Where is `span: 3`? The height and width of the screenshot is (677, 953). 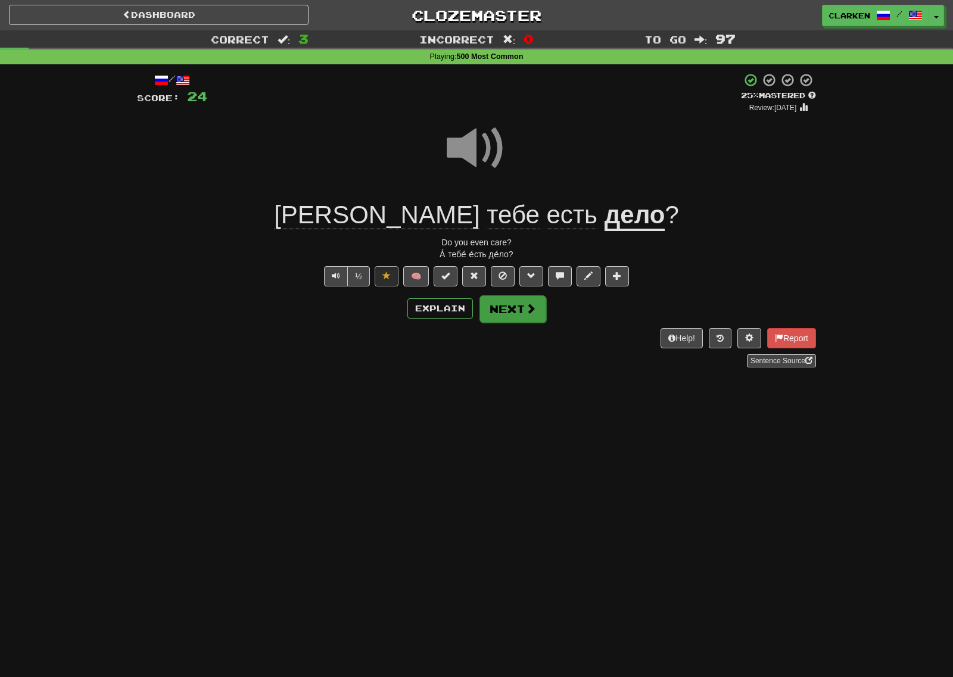 span: 3 is located at coordinates (303, 39).